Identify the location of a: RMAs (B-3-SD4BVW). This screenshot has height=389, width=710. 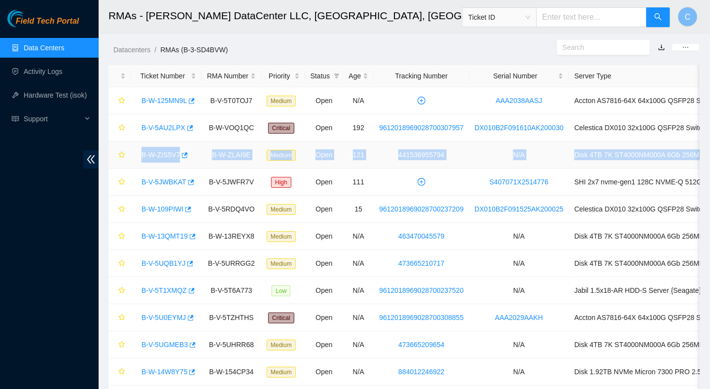
(194, 50).